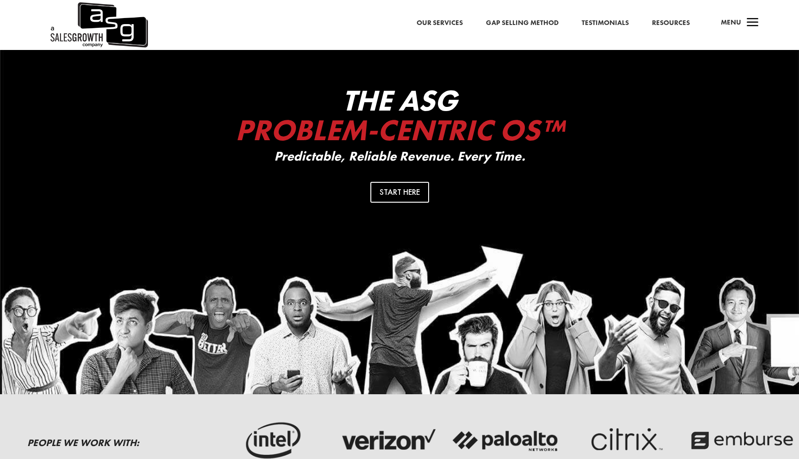  I want to click on a: Testimonials, so click(605, 23).